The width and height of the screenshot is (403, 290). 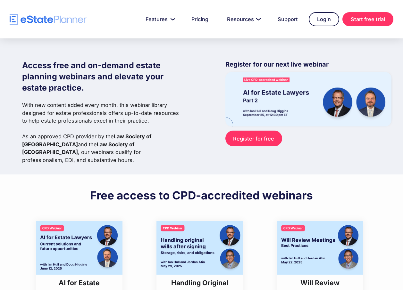 I want to click on a: Features, so click(x=159, y=19).